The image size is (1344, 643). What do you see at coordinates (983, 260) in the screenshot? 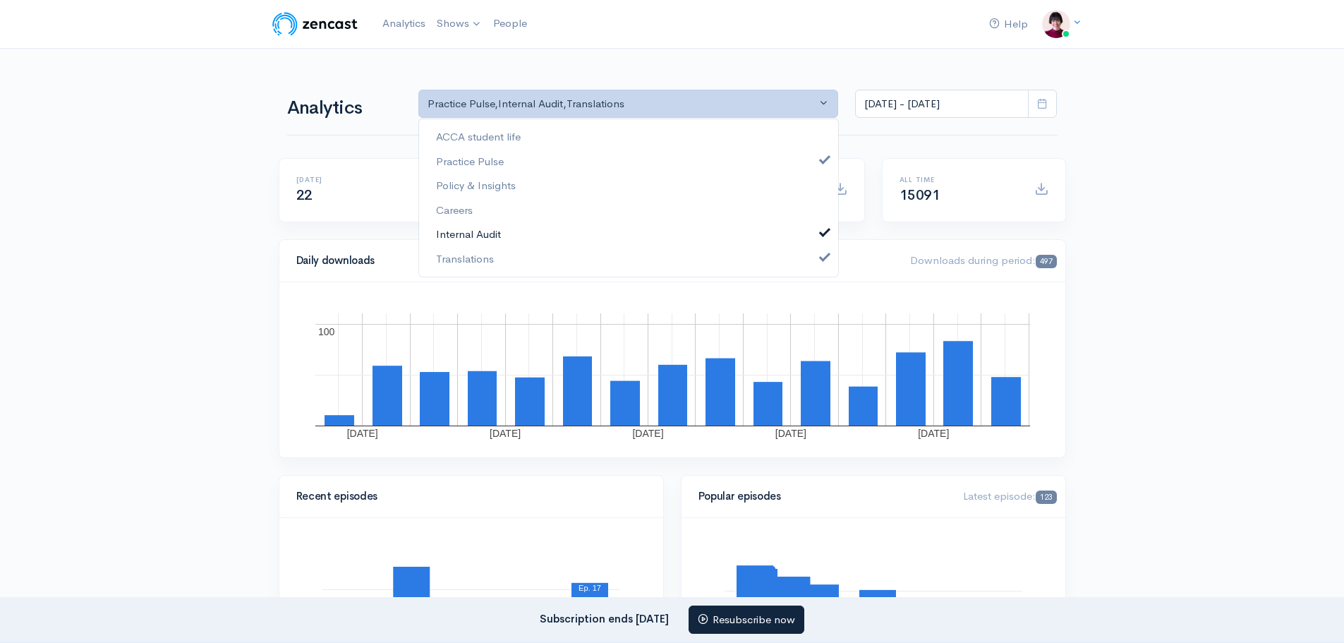
I see `span: Downloads during period:` at bounding box center [983, 260].